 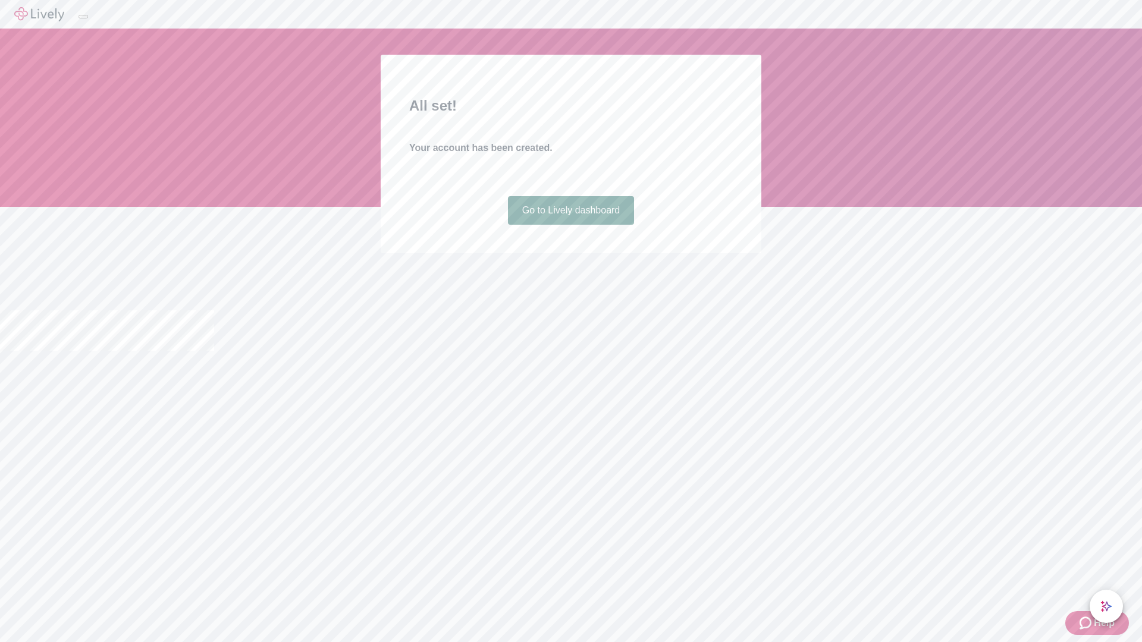 What do you see at coordinates (571, 148) in the screenshot?
I see `h4: Your account has been created.` at bounding box center [571, 148].